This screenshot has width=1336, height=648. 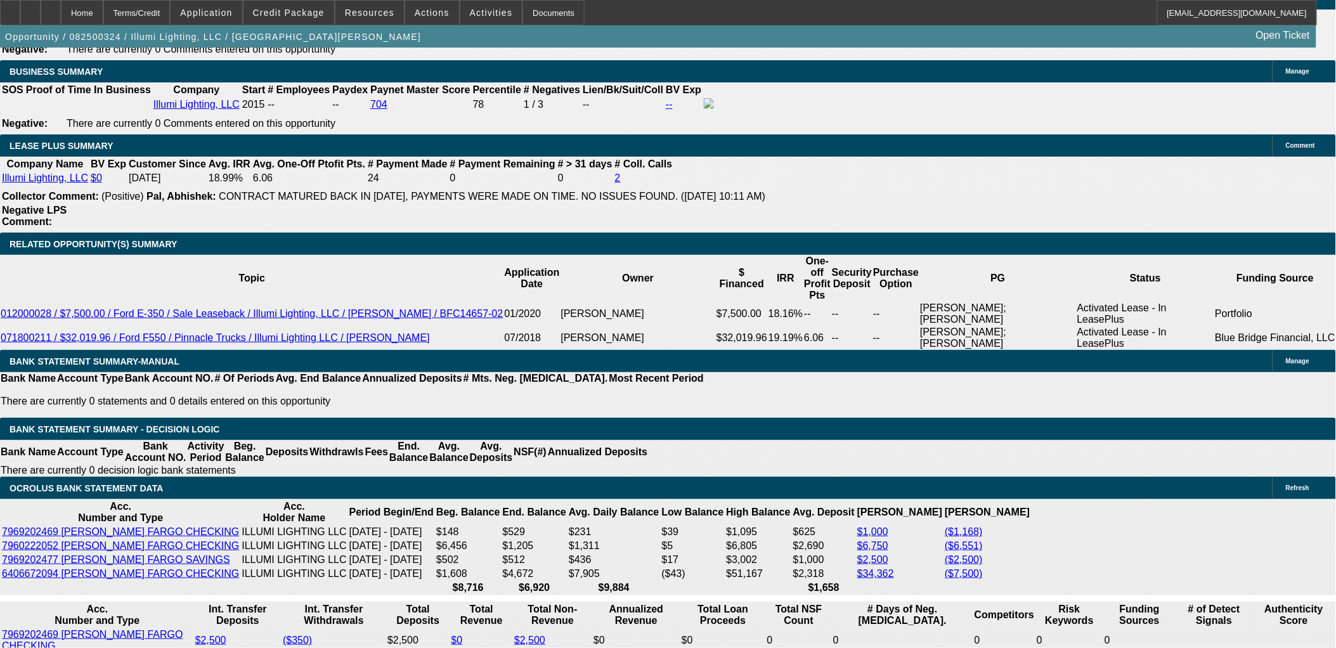 I want to click on td: $2,318, so click(x=823, y=574).